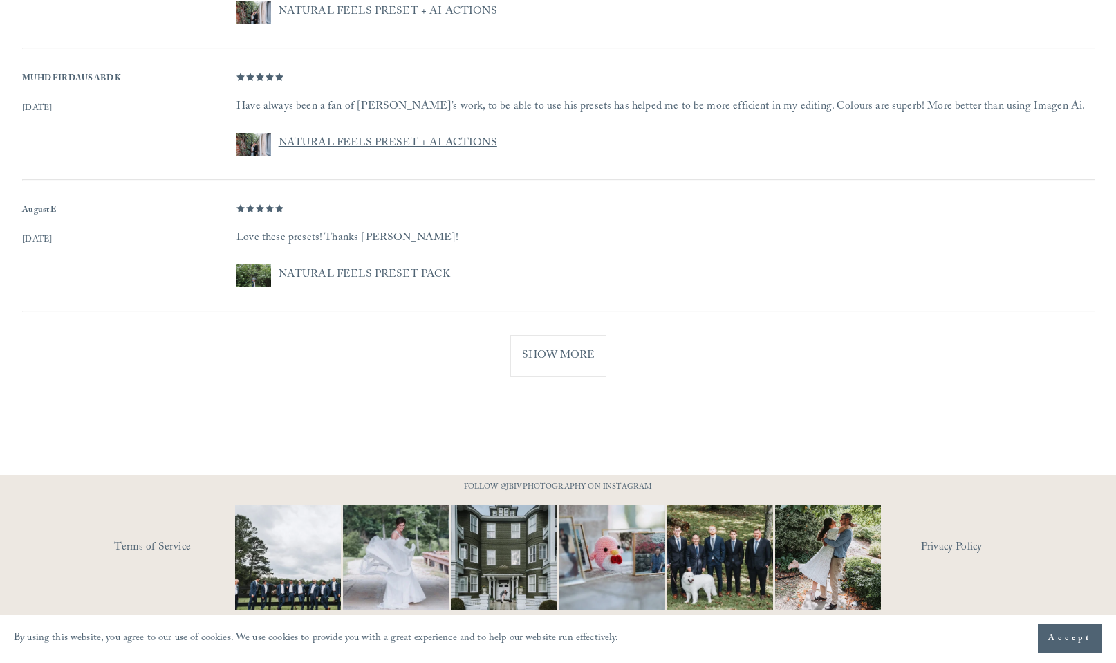 The height and width of the screenshot is (663, 1116). What do you see at coordinates (129, 83) in the screenshot?
I see `dd: MUHD FIRDAUS ABD K` at bounding box center [129, 83].